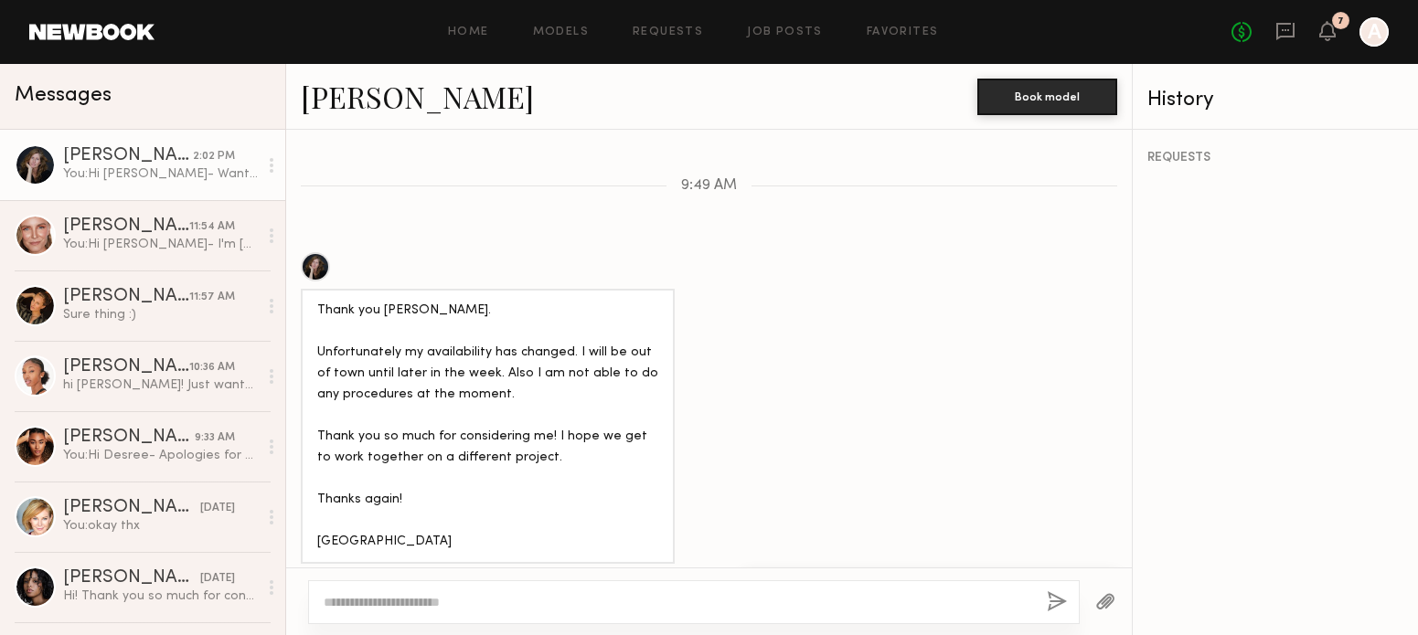  What do you see at coordinates (468, 32) in the screenshot?
I see `a: Home` at bounding box center [468, 32].